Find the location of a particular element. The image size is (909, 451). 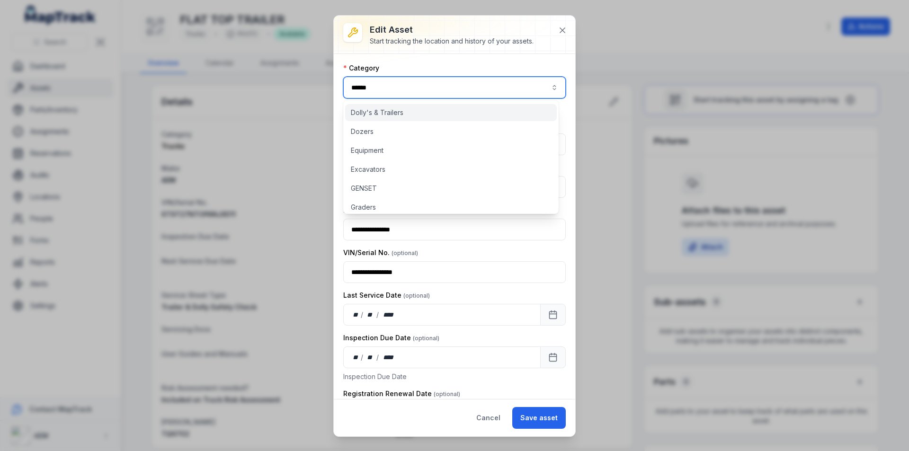

button: Cancel is located at coordinates (488, 418).